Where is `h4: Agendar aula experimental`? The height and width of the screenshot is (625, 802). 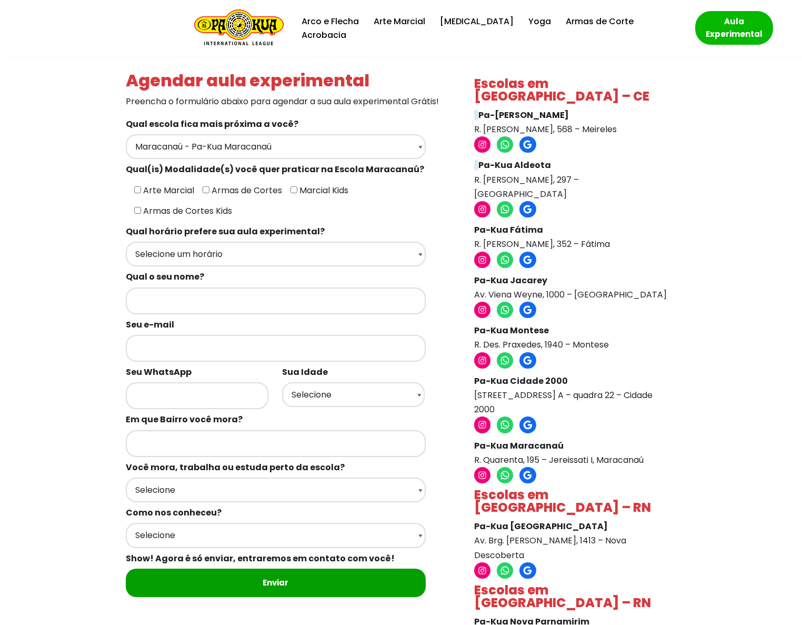
h4: Agendar aula experimental is located at coordinates (284, 81).